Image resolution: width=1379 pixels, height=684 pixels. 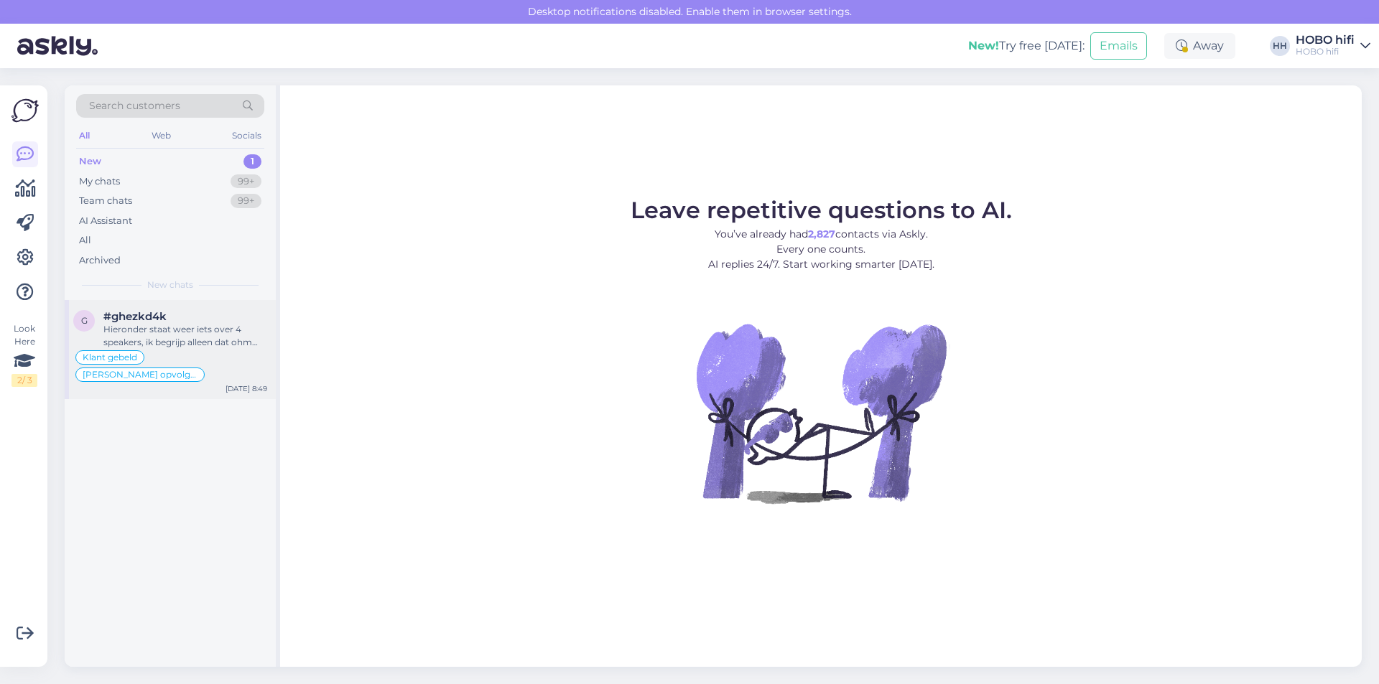 I want to click on span: #ghezkd4k, so click(x=135, y=317).